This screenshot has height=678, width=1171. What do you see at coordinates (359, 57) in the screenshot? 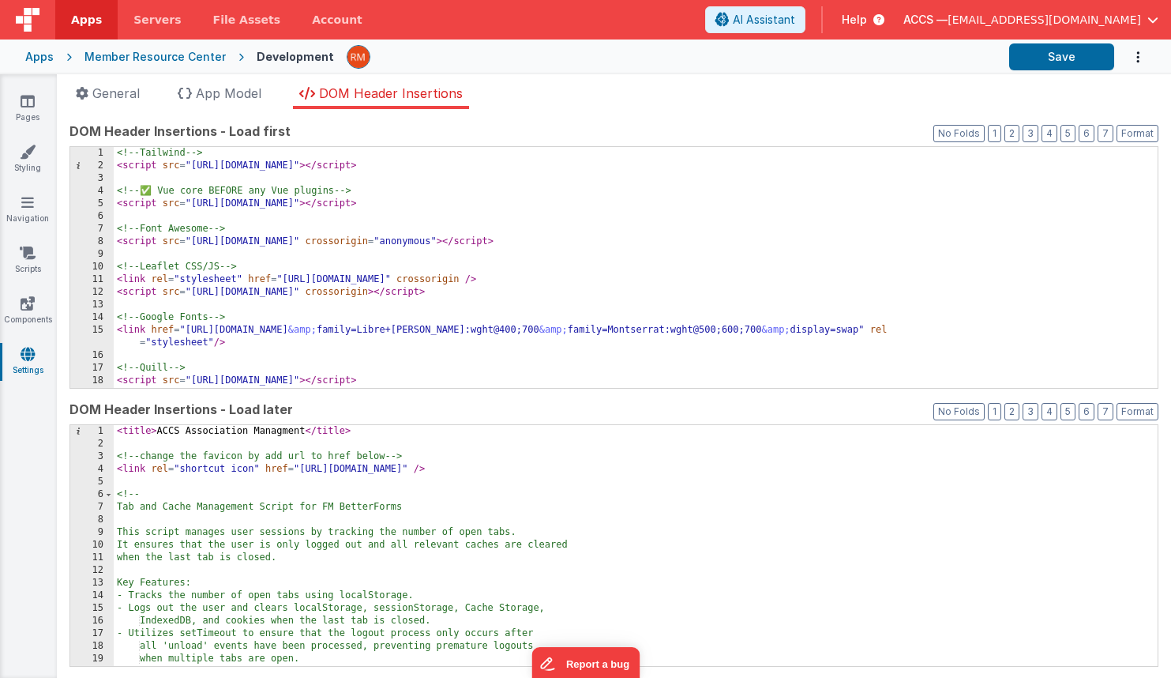
I see `img: 1e10b08f9103151d1000344c2f9be56b` at bounding box center [359, 57].